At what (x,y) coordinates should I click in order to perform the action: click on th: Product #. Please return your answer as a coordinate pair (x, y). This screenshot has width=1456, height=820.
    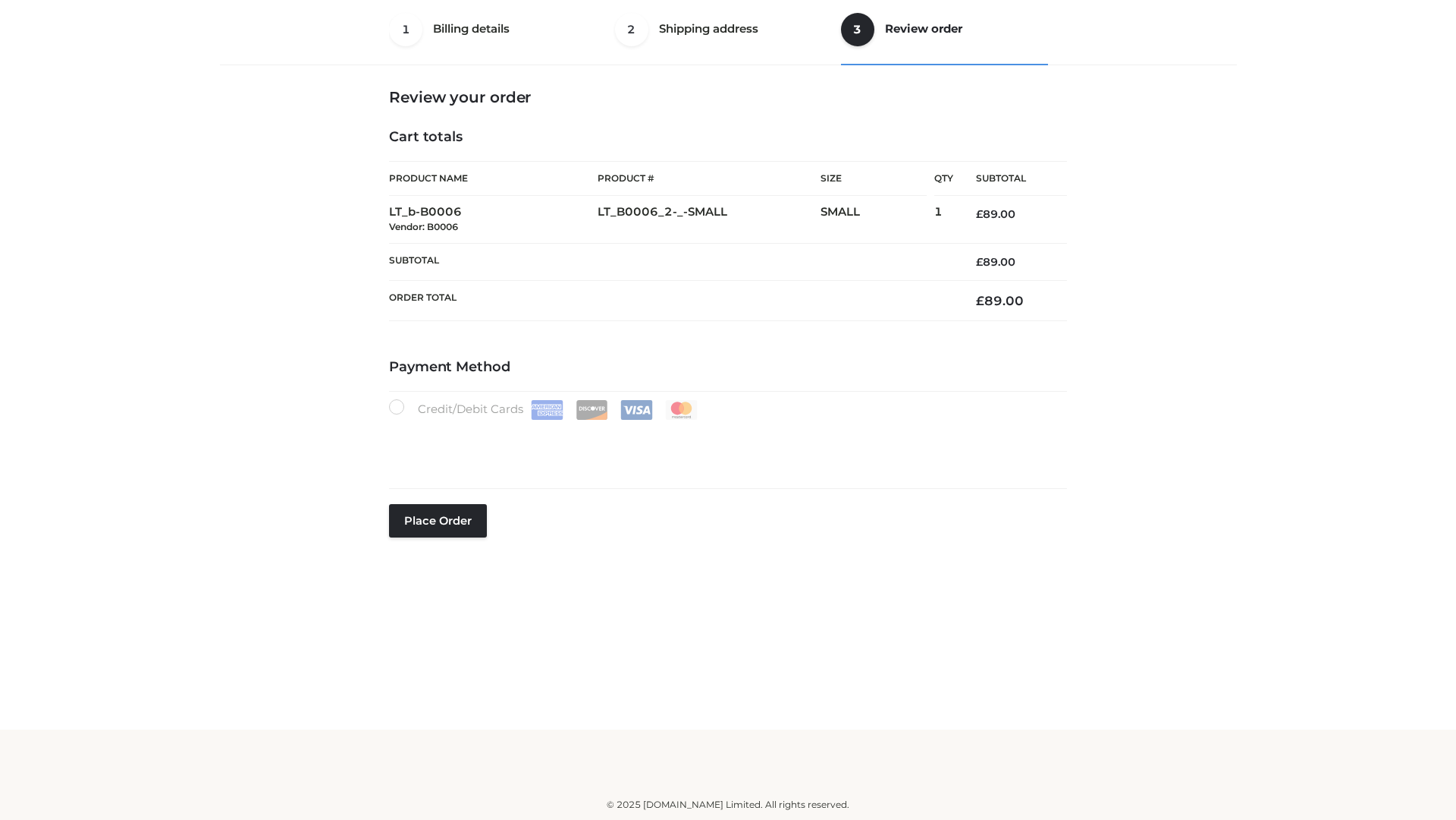
    Looking at the image, I should click on (709, 178).